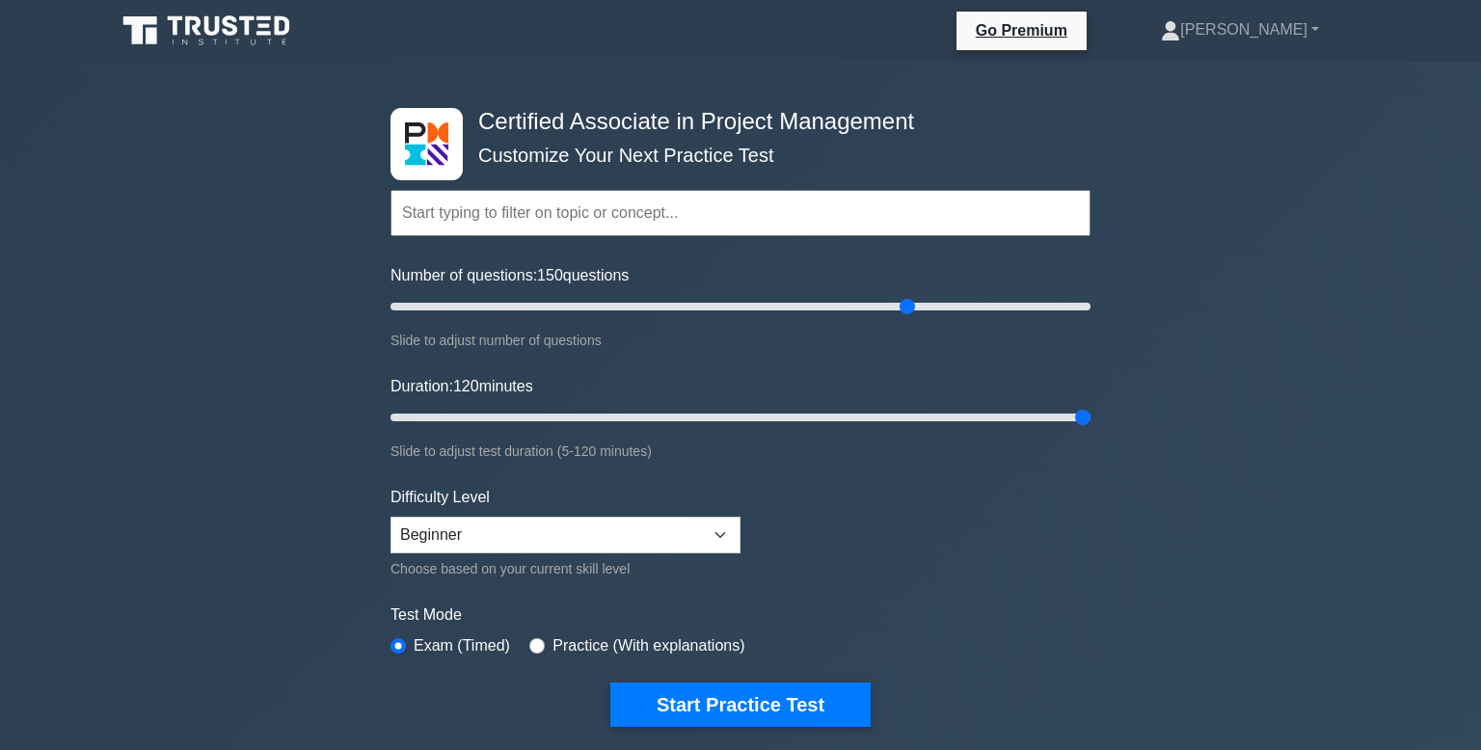 The width and height of the screenshot is (1481, 750). What do you see at coordinates (550, 275) in the screenshot?
I see `span: 150` at bounding box center [550, 275].